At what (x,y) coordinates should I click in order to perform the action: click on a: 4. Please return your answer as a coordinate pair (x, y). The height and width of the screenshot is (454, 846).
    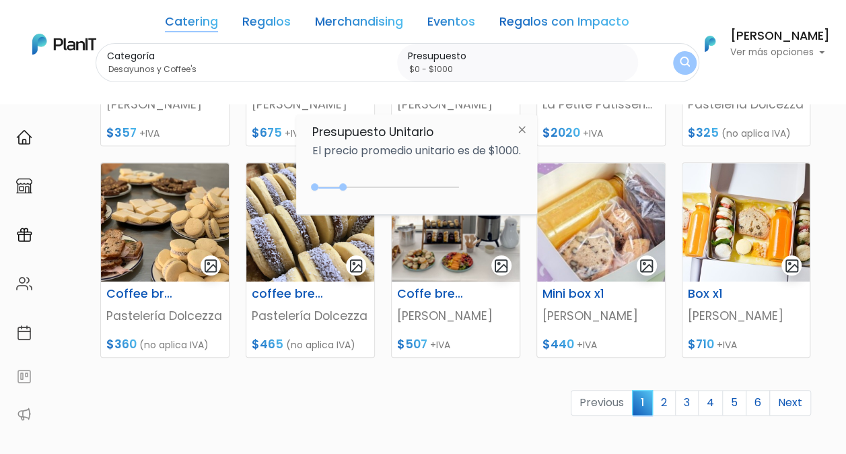
    Looking at the image, I should click on (710, 402).